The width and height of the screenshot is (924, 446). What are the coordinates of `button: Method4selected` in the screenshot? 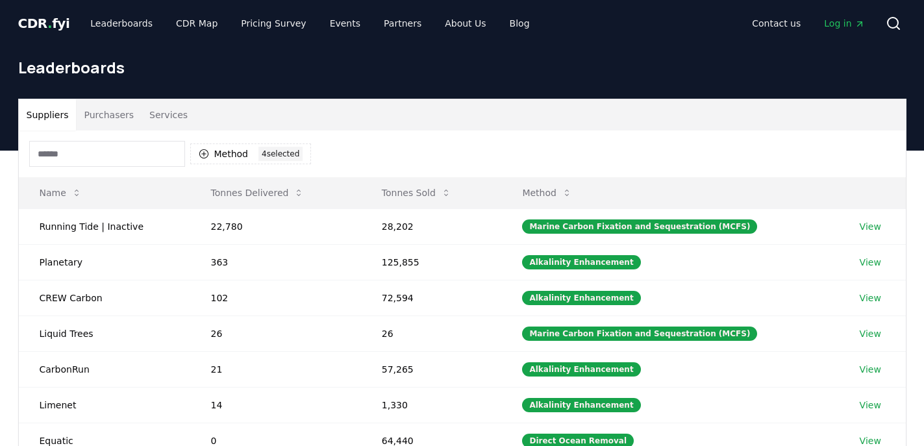 It's located at (251, 154).